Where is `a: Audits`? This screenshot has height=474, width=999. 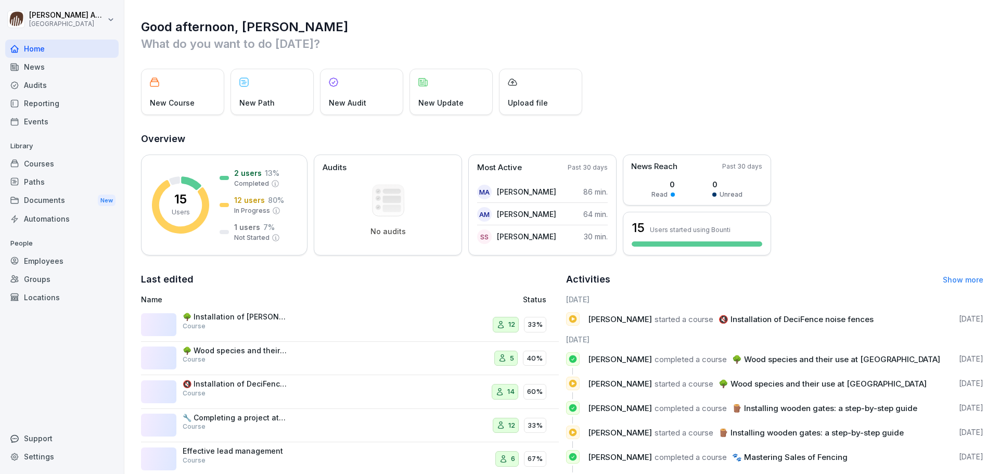 a: Audits is located at coordinates (62, 85).